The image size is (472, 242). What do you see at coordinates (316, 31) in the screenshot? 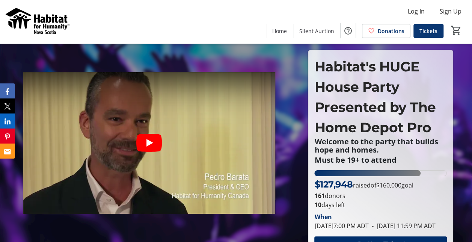
I see `span: Silent Auction` at bounding box center [316, 31].